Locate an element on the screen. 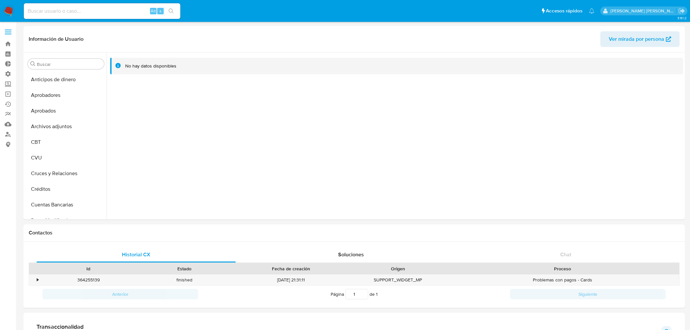 This screenshot has height=330, width=690. div: Problemas con pagos - Cards is located at coordinates (563, 280).